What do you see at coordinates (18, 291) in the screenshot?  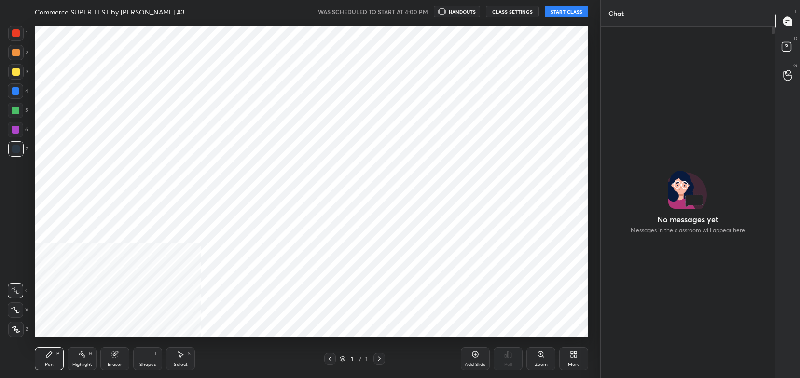 I see `div: C` at bounding box center [18, 291].